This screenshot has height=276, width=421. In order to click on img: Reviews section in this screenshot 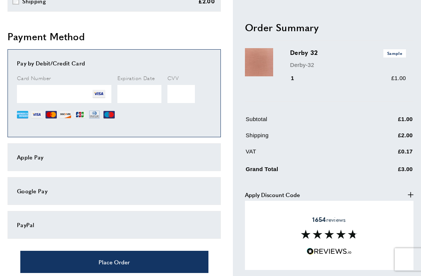, I will do `click(329, 234)`.